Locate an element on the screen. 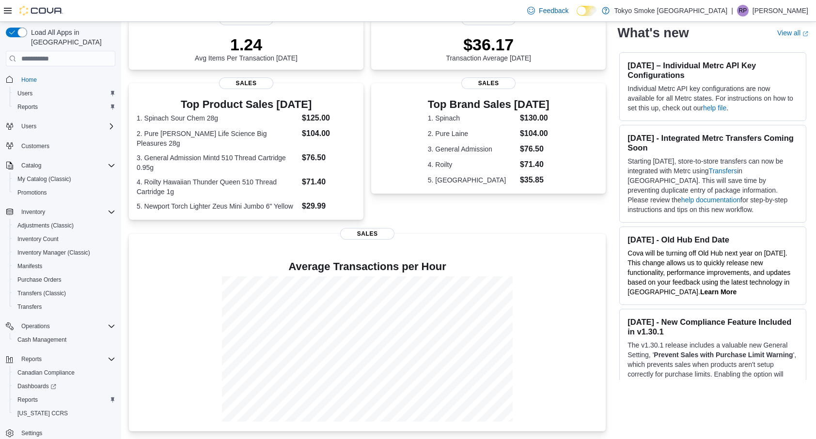  span: Canadian Compliance is located at coordinates (46, 373).